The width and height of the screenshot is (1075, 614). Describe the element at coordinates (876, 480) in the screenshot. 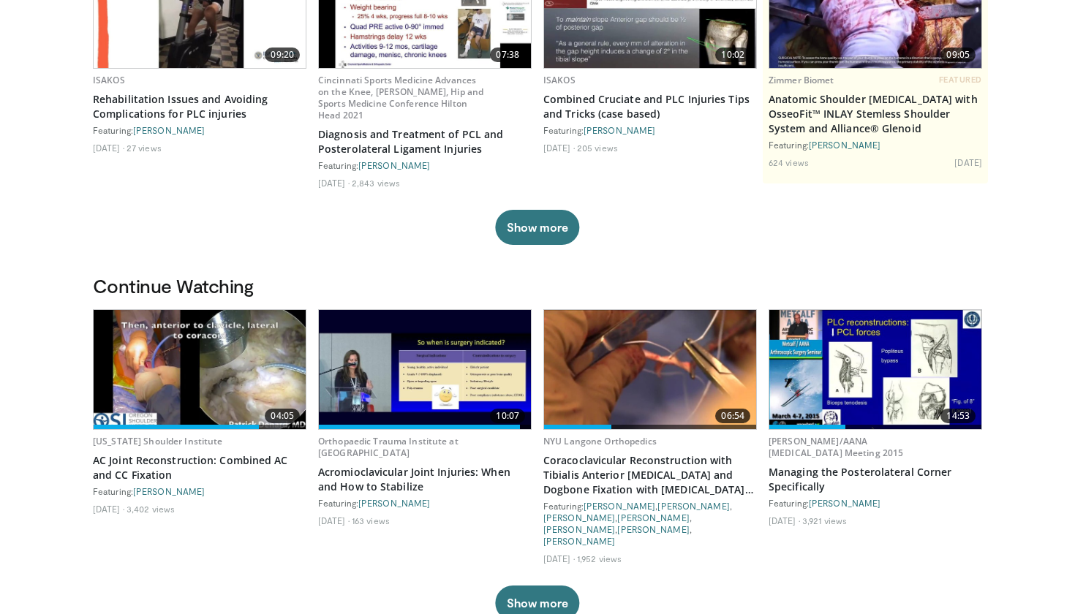

I see `a: Managing the Posterolateral Corner Specifically` at that location.